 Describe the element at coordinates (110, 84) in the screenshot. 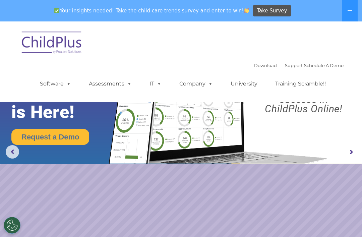

I see `a: Assessments` at that location.